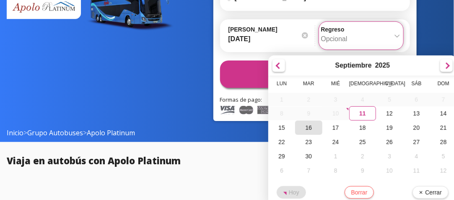  What do you see at coordinates (363, 156) in the screenshot?
I see `div: 02-Oct-25` at bounding box center [363, 156].